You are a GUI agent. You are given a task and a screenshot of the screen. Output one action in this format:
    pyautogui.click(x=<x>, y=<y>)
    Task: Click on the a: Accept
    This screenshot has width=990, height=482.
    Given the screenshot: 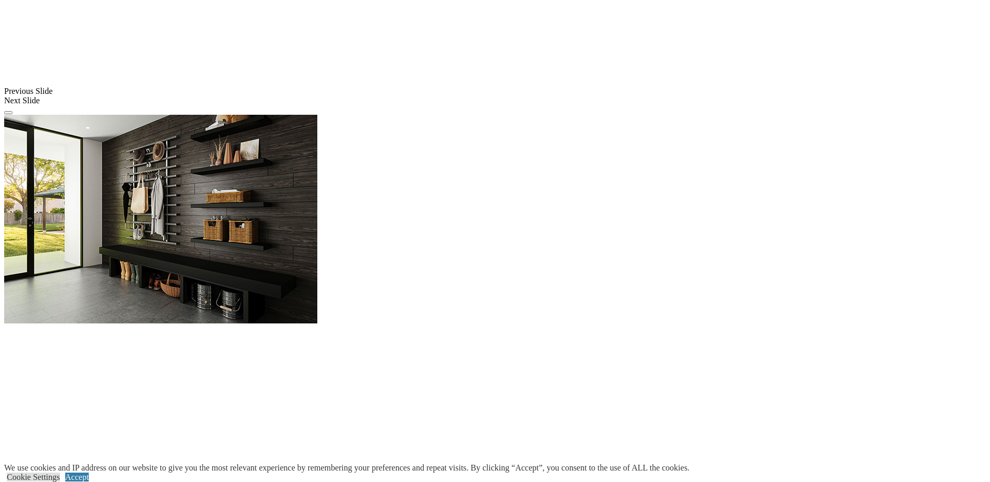 What is the action you would take?
    pyautogui.click(x=77, y=477)
    